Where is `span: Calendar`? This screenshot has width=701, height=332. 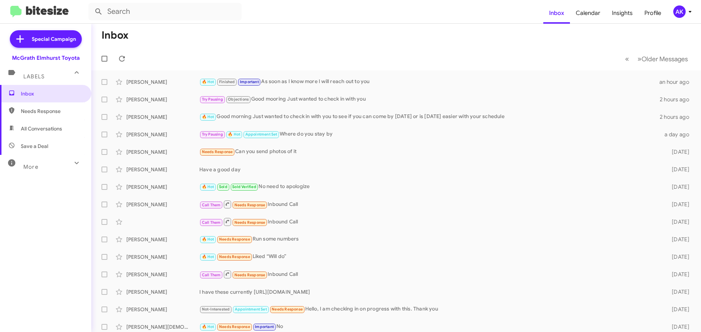
span: Calendar is located at coordinates (587, 13).